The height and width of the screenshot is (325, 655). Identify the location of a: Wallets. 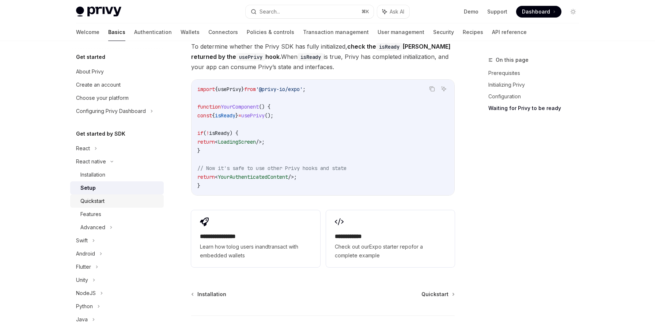
(190, 32).